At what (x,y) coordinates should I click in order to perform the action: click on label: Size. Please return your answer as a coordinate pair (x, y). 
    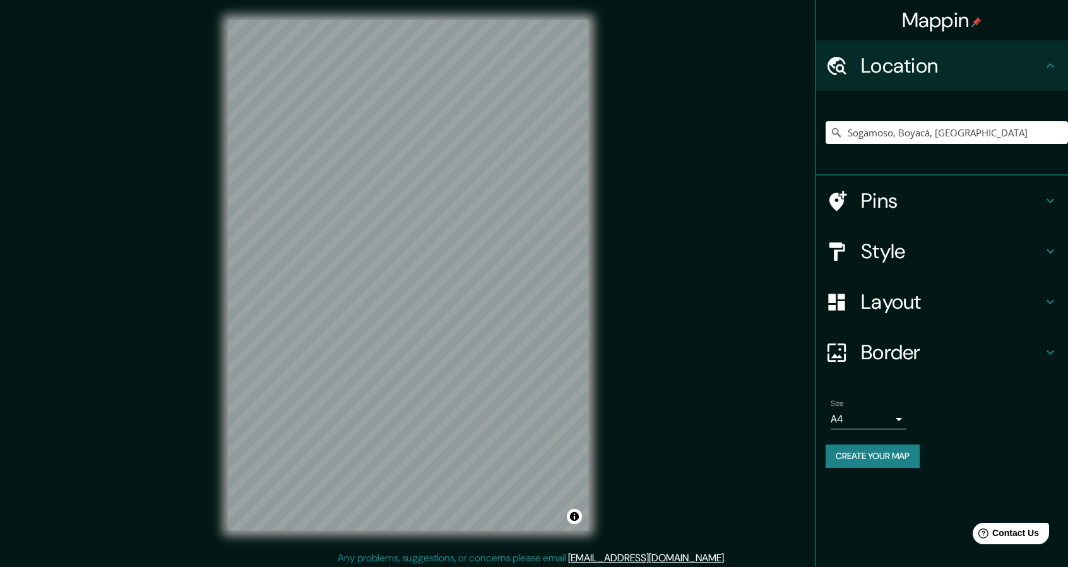
    Looking at the image, I should click on (837, 403).